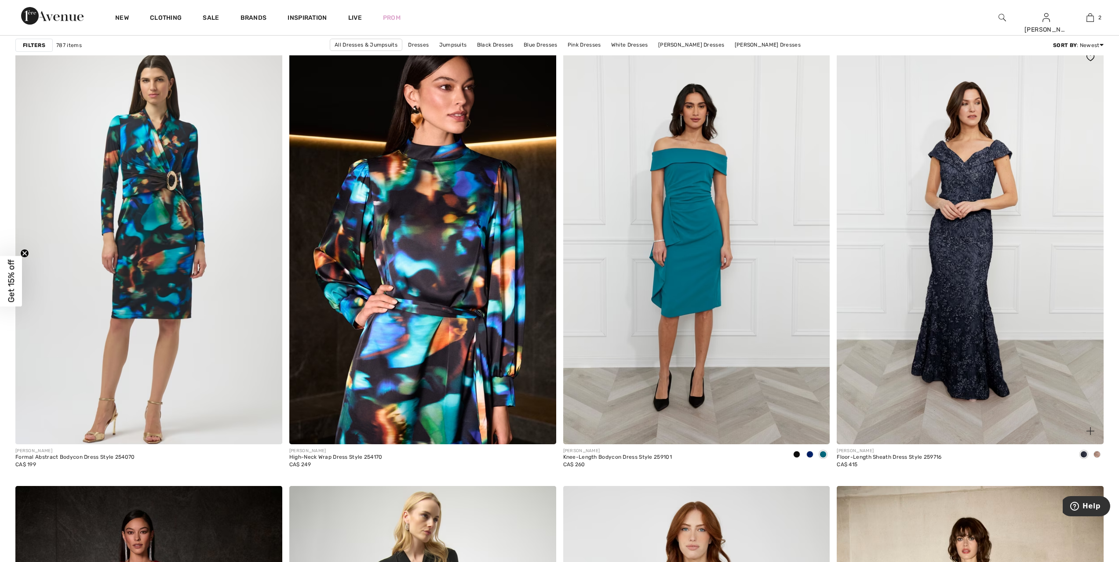 The width and height of the screenshot is (1119, 562). I want to click on strong: Filters, so click(34, 45).